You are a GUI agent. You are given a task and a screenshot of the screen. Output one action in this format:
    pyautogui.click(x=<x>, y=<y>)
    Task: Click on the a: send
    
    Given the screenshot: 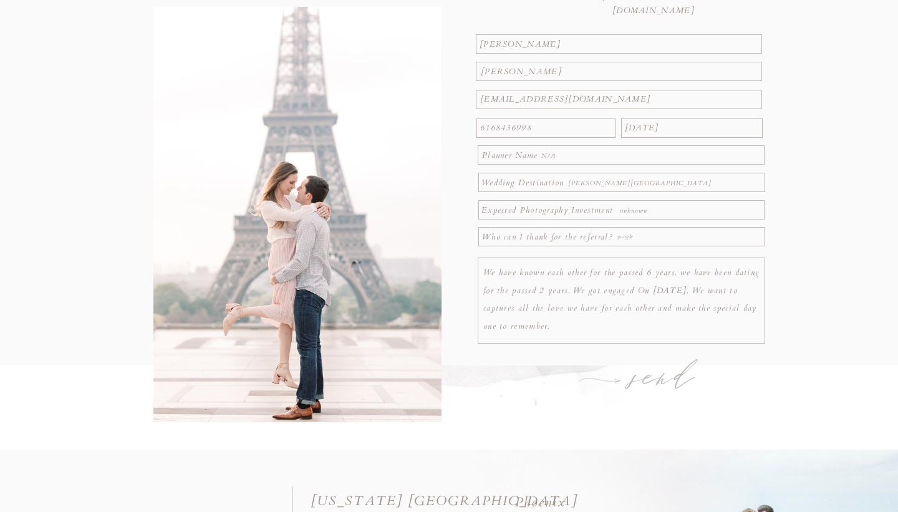 What is the action you would take?
    pyautogui.click(x=664, y=379)
    